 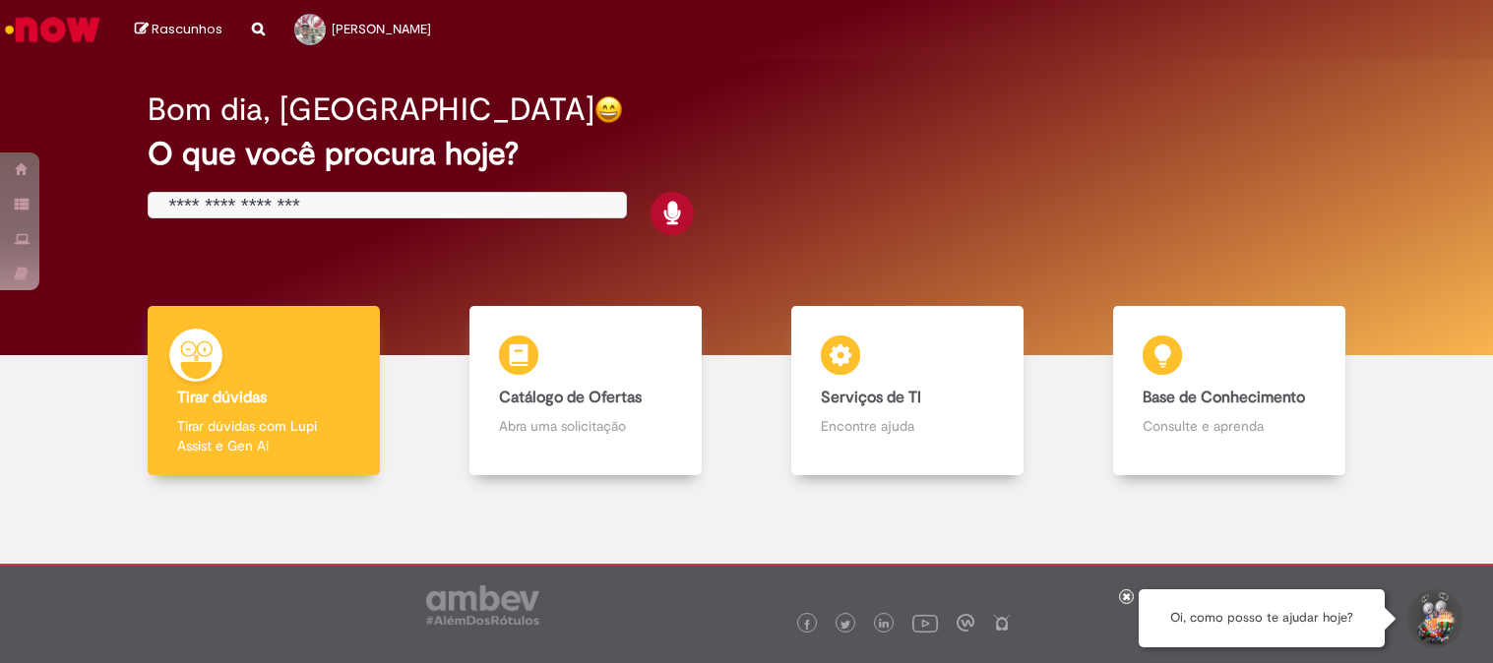 What do you see at coordinates (1262, 618) in the screenshot?
I see `div: Oi, como posso te ajudar hoje?` at bounding box center [1262, 618].